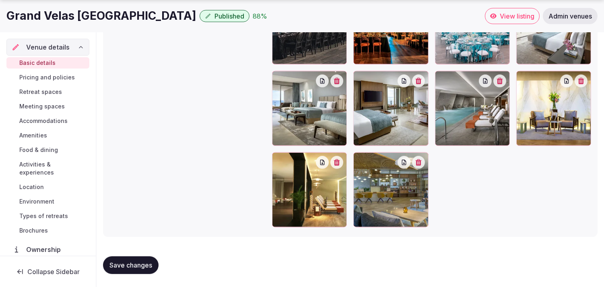 This screenshot has width=604, height=287. What do you see at coordinates (310, 108) in the screenshot?
I see `div: royal-6-large.jpg` at bounding box center [310, 108].